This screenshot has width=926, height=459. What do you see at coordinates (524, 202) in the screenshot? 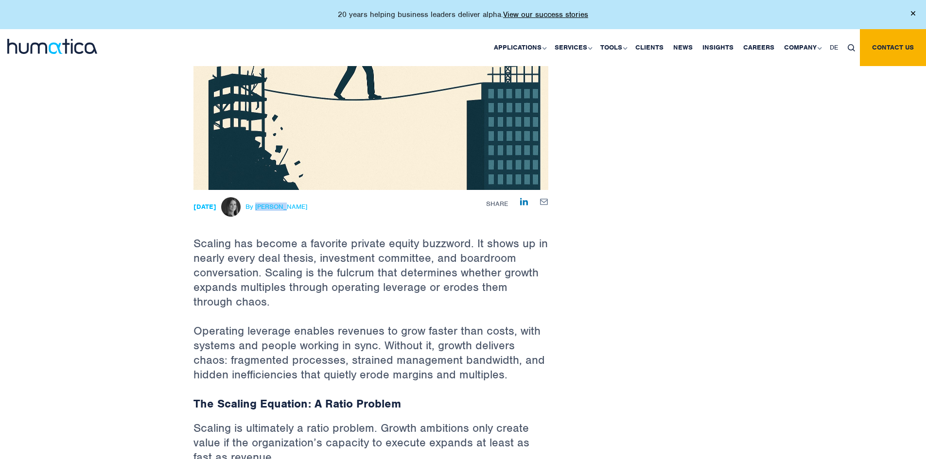
I see `img: Share on LinkedIn` at bounding box center [524, 202].